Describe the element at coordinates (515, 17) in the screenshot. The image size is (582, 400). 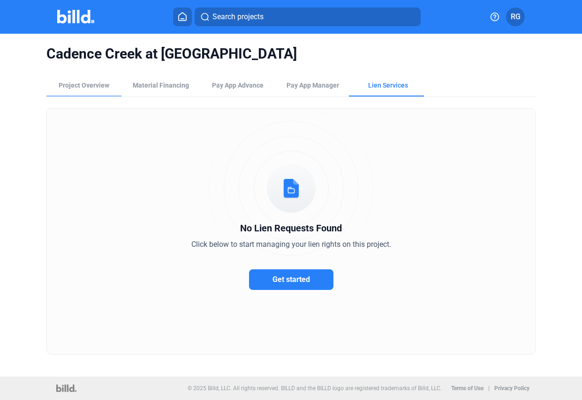
I see `span: RG` at that location.